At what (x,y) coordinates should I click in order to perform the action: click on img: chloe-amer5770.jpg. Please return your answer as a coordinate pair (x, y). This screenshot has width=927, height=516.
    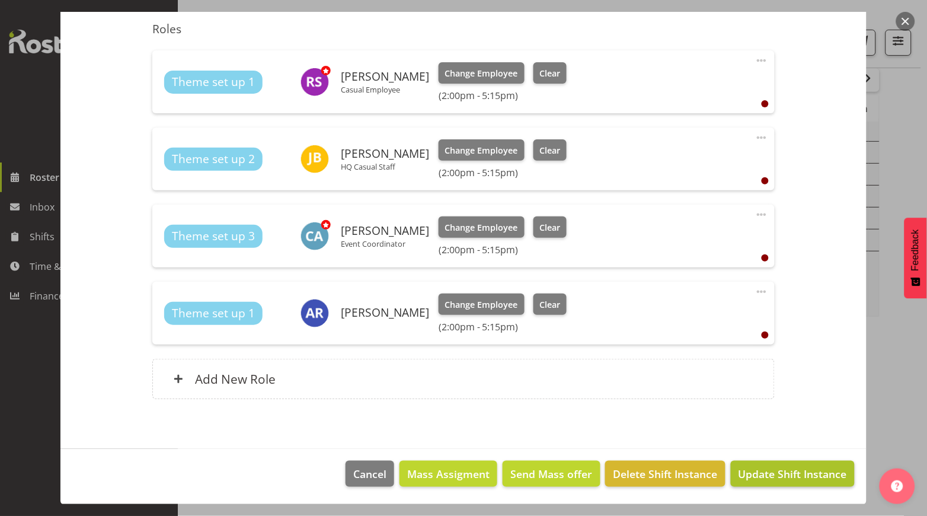
    Looking at the image, I should click on (315, 236).